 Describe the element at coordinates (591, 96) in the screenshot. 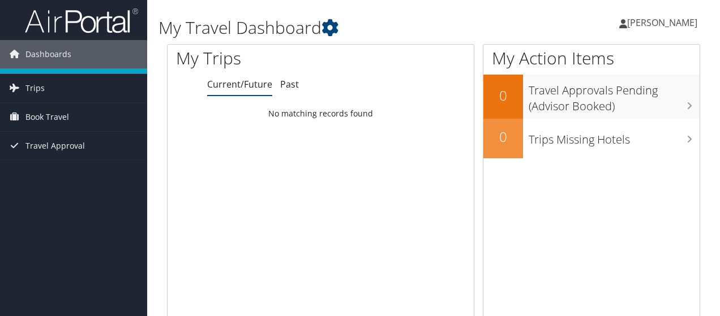

I see `a: 0Travel Approvals Pending (Advisor Booked)` at that location.